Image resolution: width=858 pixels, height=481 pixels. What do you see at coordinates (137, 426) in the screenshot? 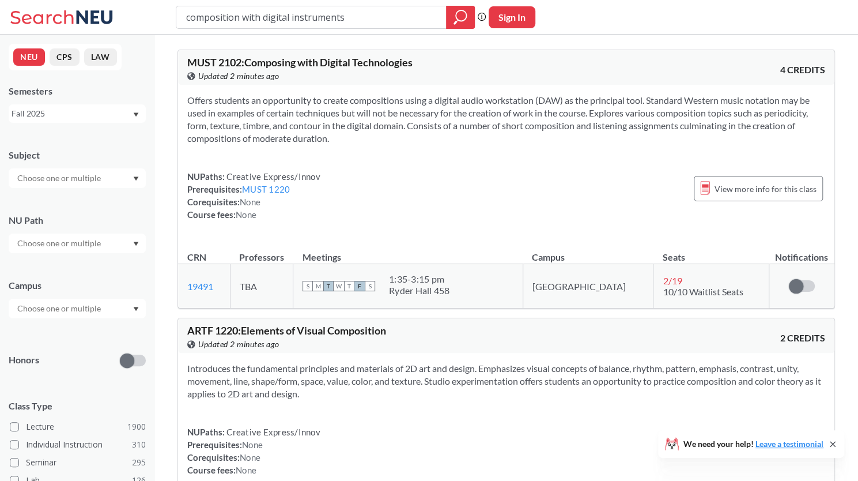
I see `span: 1900` at bounding box center [137, 426].